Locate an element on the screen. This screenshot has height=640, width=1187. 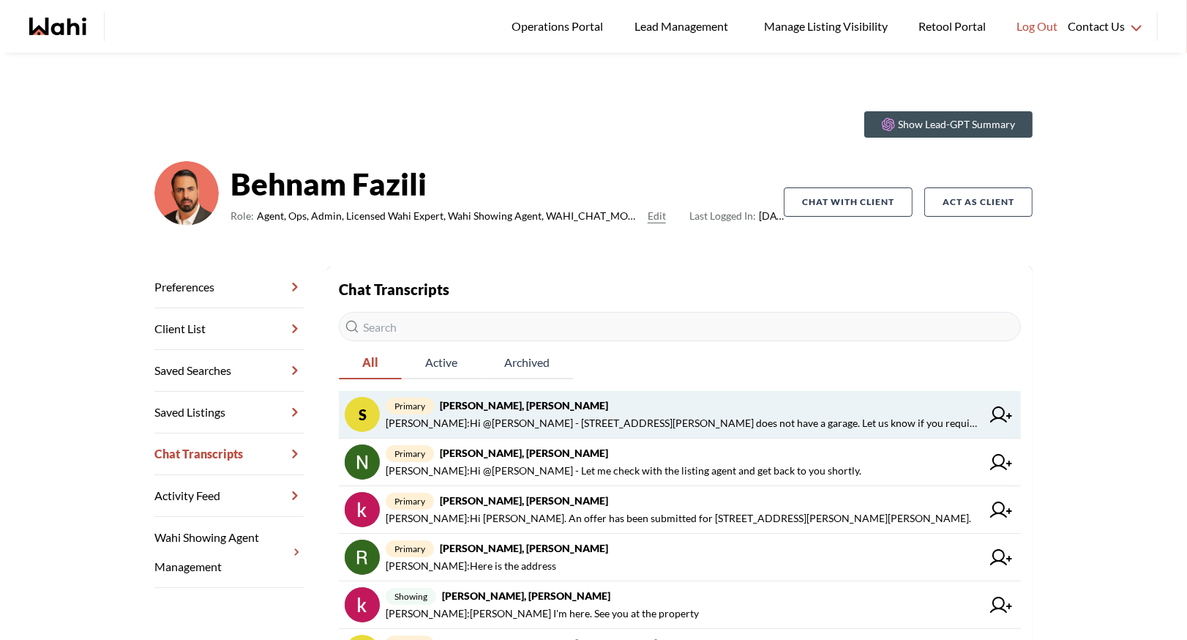
a: Saved Listings is located at coordinates (229, 412).